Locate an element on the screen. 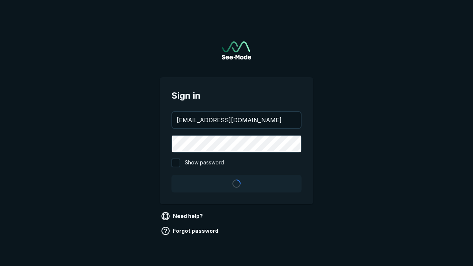  a: Go to sign in is located at coordinates (237, 50).